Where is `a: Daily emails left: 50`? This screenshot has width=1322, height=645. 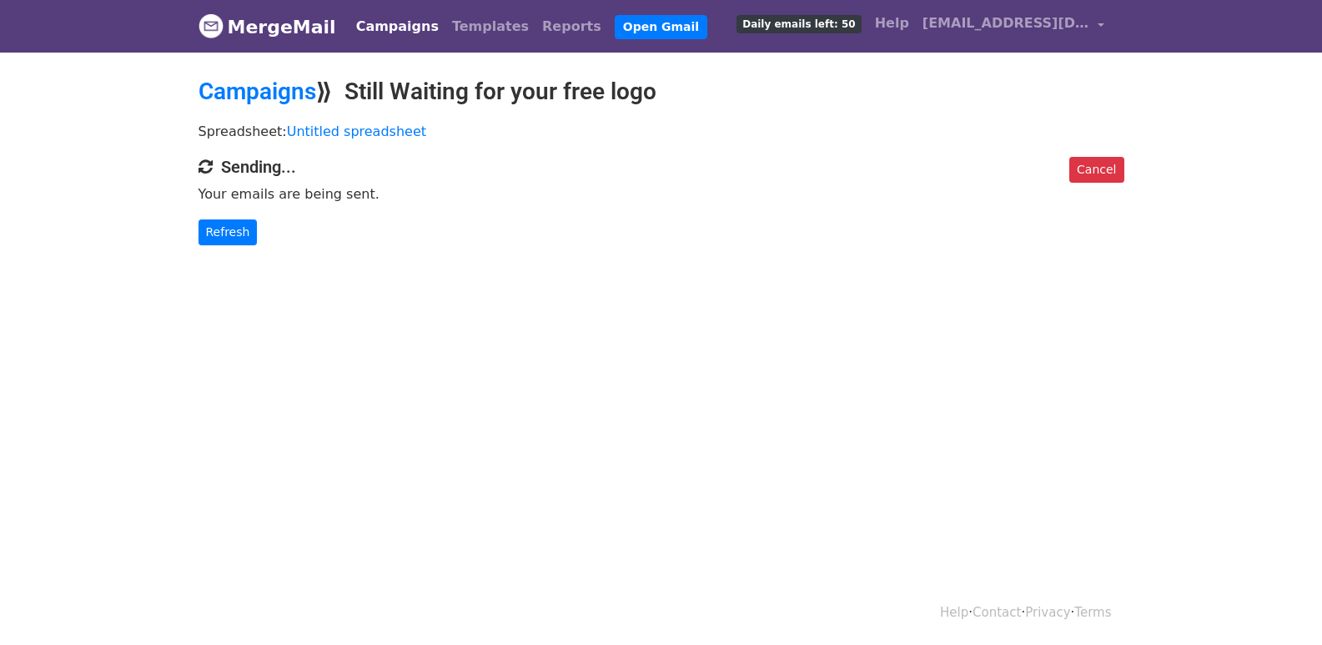 a: Daily emails left: 50 is located at coordinates (798, 23).